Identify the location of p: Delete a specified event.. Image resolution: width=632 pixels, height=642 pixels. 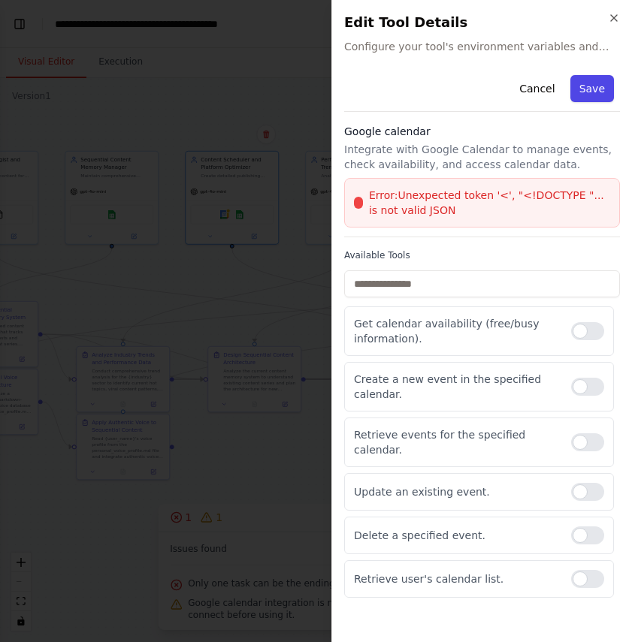
(456, 536).